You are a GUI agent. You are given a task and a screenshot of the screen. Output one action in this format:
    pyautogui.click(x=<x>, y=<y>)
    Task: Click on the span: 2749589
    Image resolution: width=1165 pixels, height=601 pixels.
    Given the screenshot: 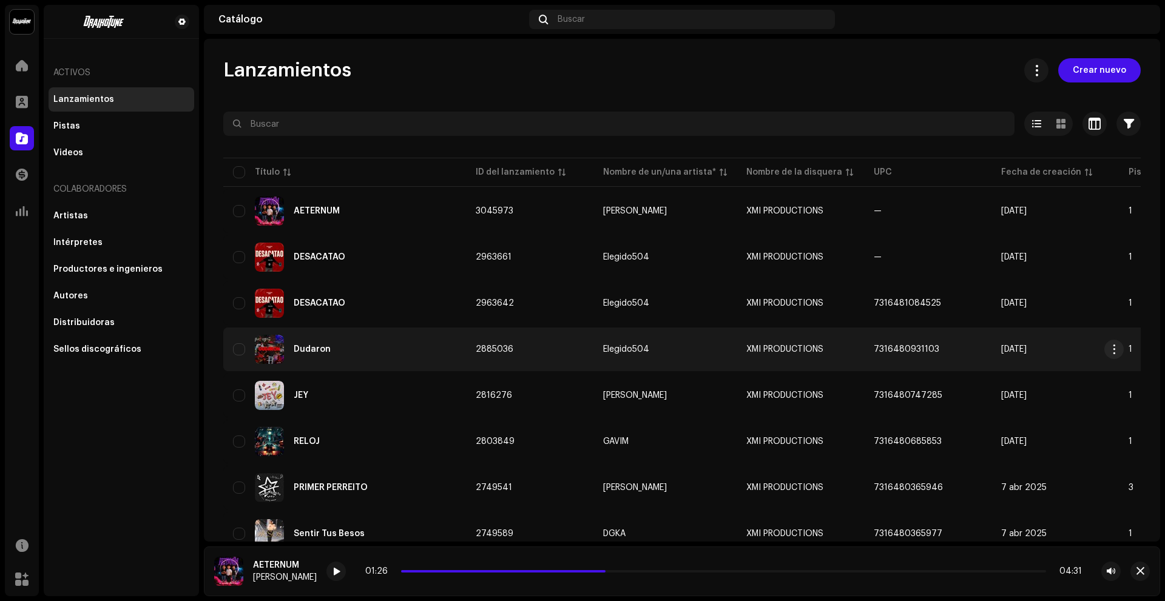 What is the action you would take?
    pyautogui.click(x=494, y=534)
    